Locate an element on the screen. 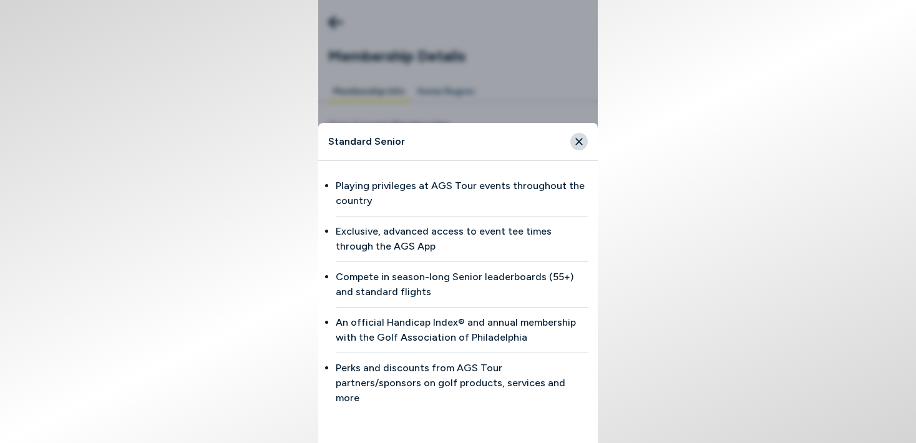 The height and width of the screenshot is (443, 916). div: Exclusive, advanced access to event tee times through the AGS App is located at coordinates (462, 239).